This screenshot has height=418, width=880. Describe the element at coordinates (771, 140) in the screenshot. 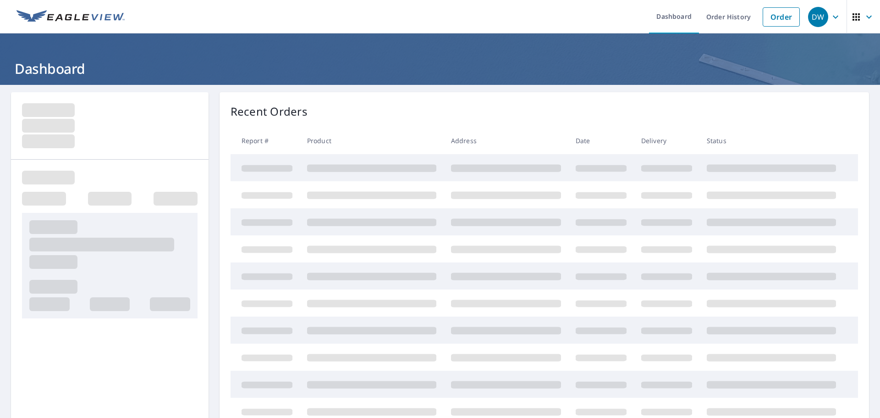

I see `th: Status` at that location.